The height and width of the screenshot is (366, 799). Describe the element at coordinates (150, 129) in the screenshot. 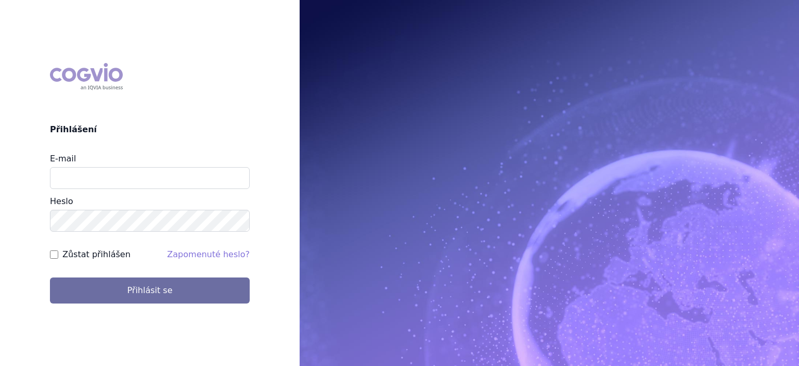

I see `h2: Přihlášení` at that location.